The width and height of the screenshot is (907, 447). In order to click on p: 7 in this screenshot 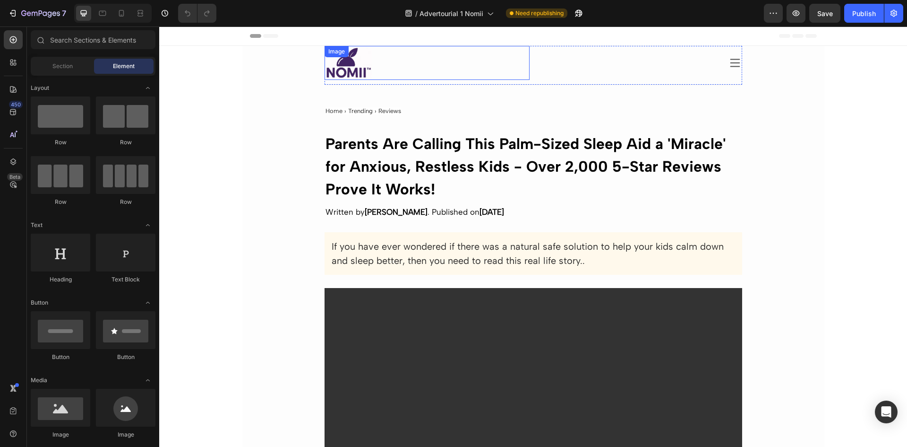, I will do `click(64, 13)`.